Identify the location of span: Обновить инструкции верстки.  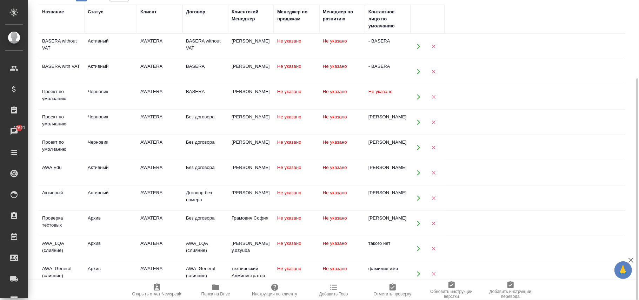
(452, 294).